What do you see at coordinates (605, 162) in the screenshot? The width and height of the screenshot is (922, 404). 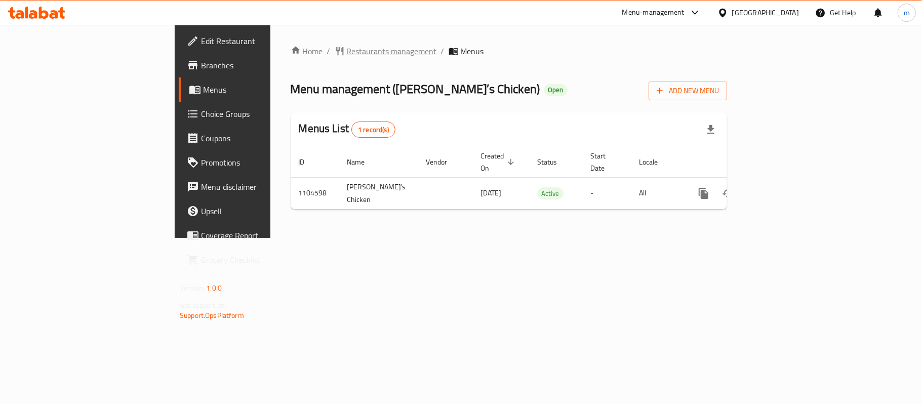 I see `span: Start Date` at bounding box center [605, 162].